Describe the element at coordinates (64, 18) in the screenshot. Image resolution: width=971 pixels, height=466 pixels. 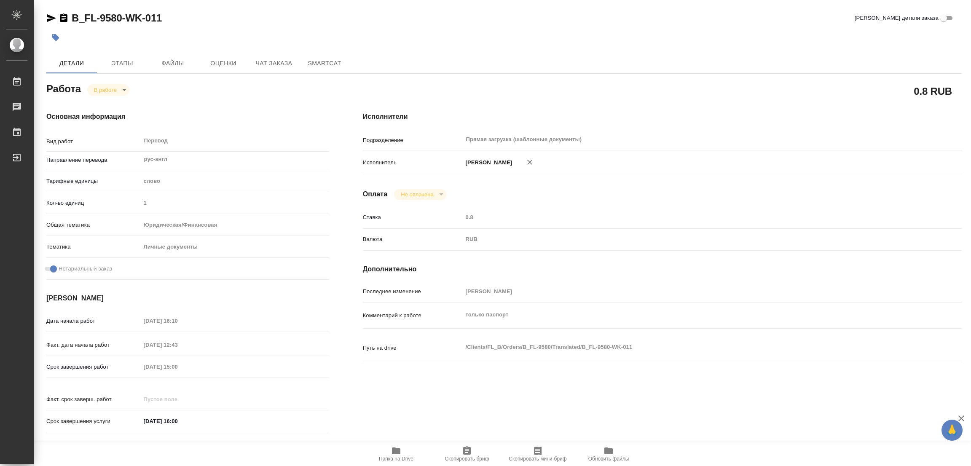
I see `button: Скопировать ссылку` at that location.